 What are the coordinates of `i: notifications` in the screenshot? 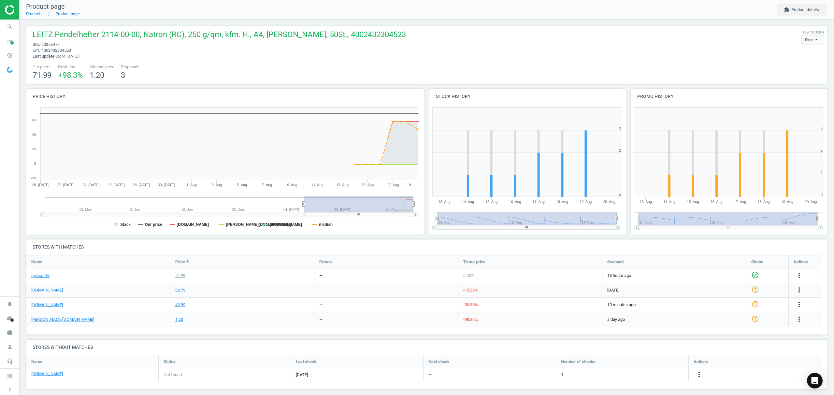 It's located at (10, 304).